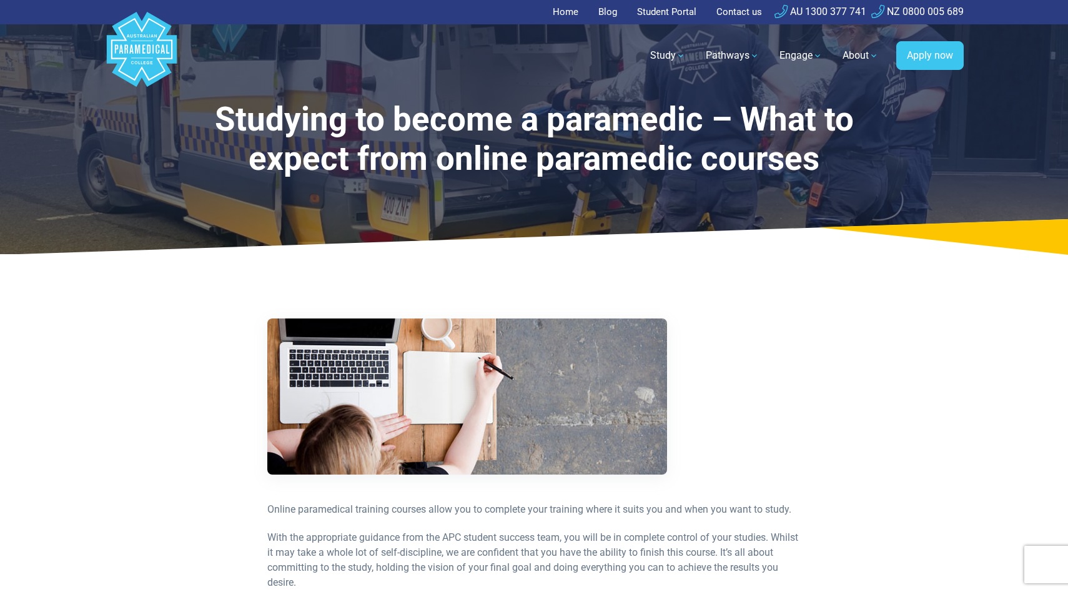  What do you see at coordinates (534, 510) in the screenshot?
I see `p: Online paramedical training courses allow you to complete your training where it suits you and wh...` at bounding box center [534, 510].